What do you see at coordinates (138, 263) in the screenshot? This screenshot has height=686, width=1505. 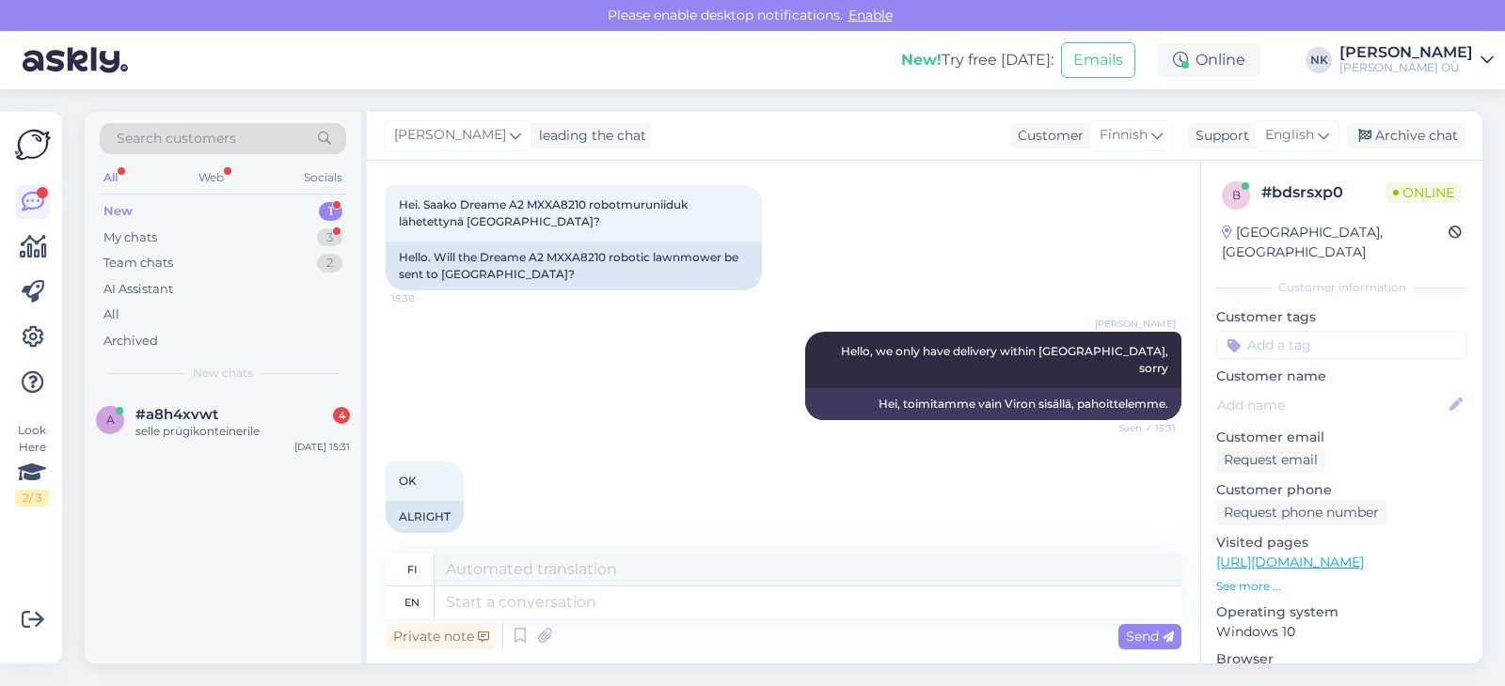 I see `div: Team chats` at bounding box center [138, 263].